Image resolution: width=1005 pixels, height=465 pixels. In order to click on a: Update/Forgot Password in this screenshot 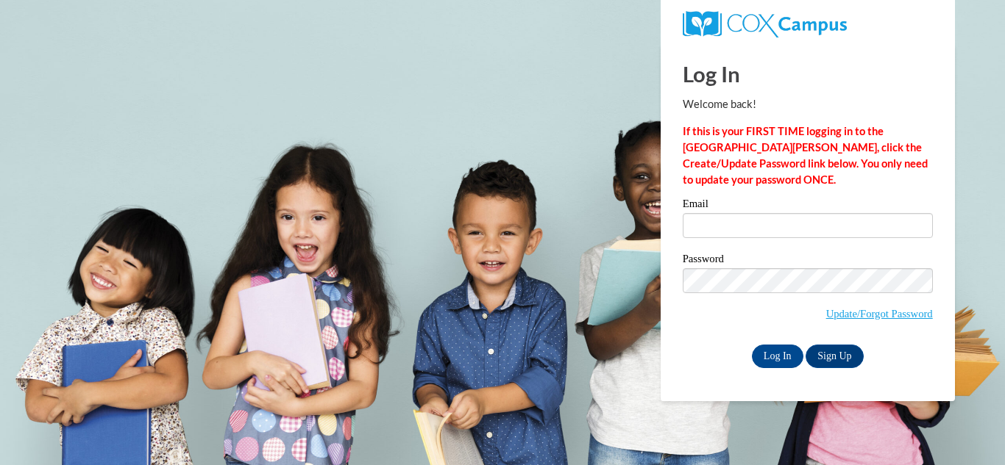, I will do `click(879, 314)`.